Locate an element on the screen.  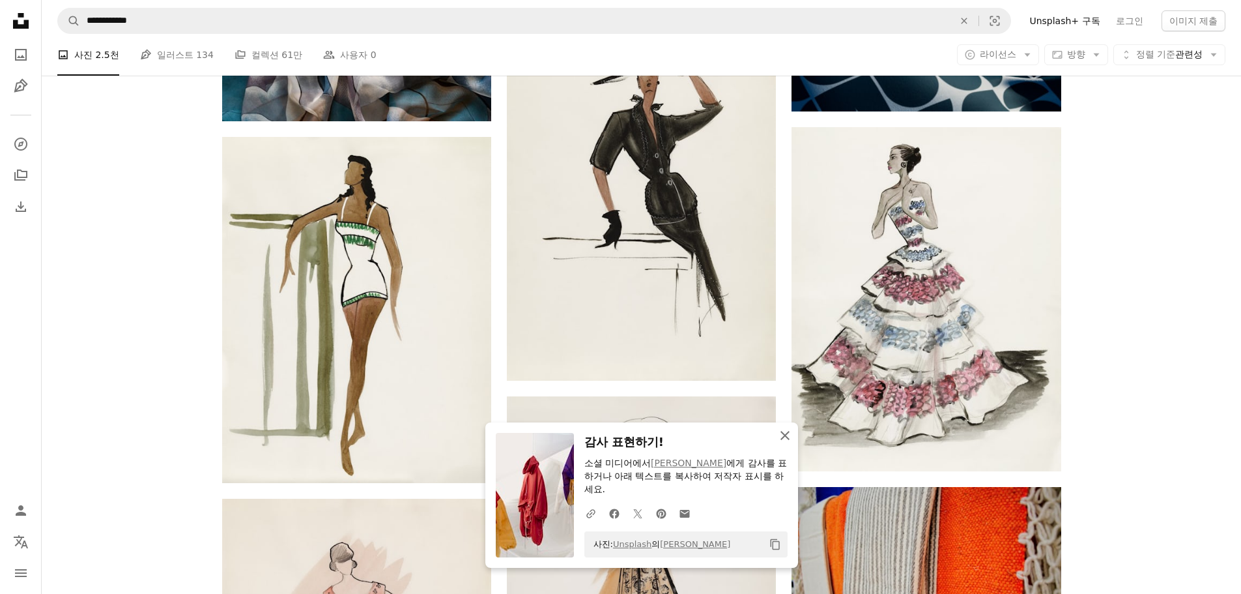
a: 수영복을 입은 여성의 그림 is located at coordinates (356, 309).